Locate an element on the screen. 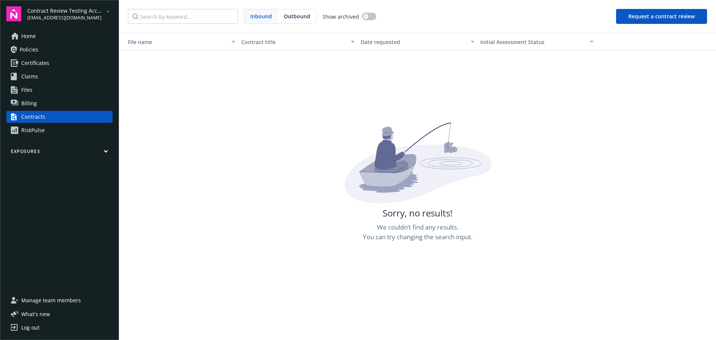  button: Exposures is located at coordinates (59, 152).